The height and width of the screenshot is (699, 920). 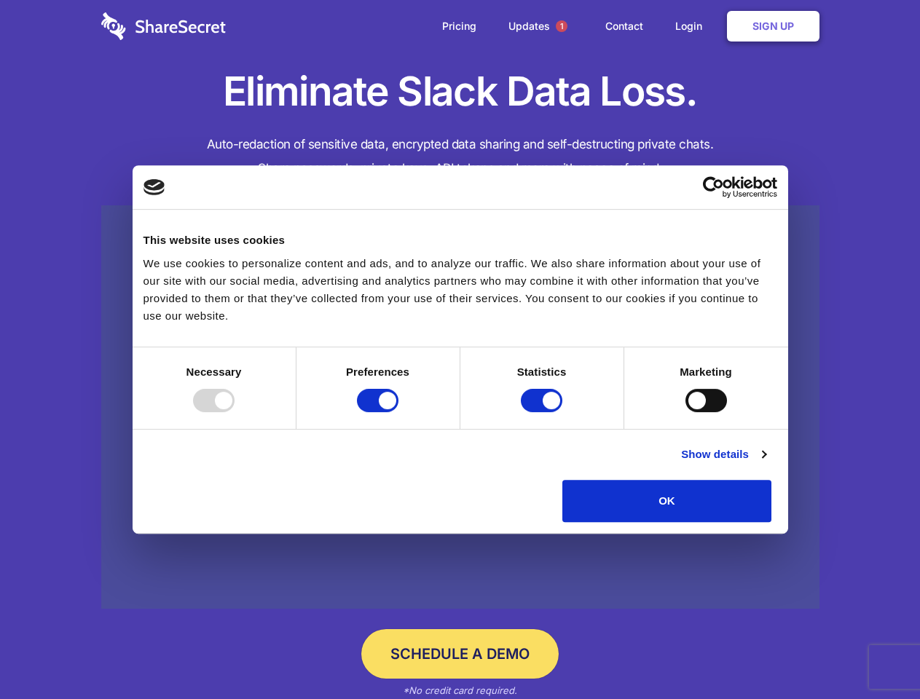 I want to click on img: logo, so click(x=154, y=187).